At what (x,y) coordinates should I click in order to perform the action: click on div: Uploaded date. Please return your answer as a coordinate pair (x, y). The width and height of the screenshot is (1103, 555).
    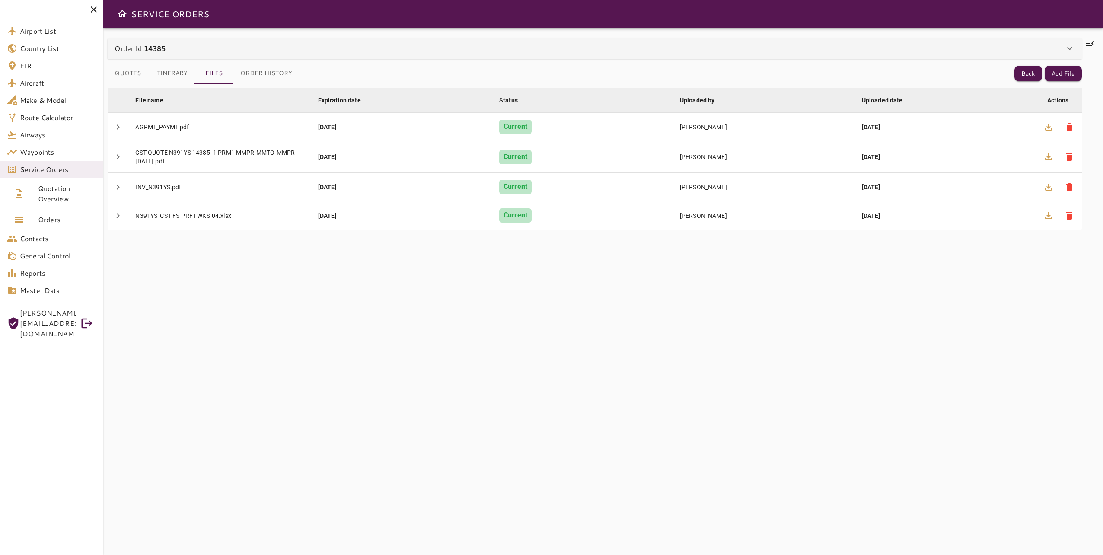
    Looking at the image, I should click on (882, 100).